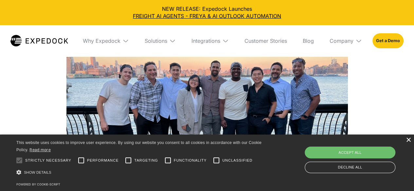 The image size is (414, 191). I want to click on div: 聊天小组件, so click(398, 176).